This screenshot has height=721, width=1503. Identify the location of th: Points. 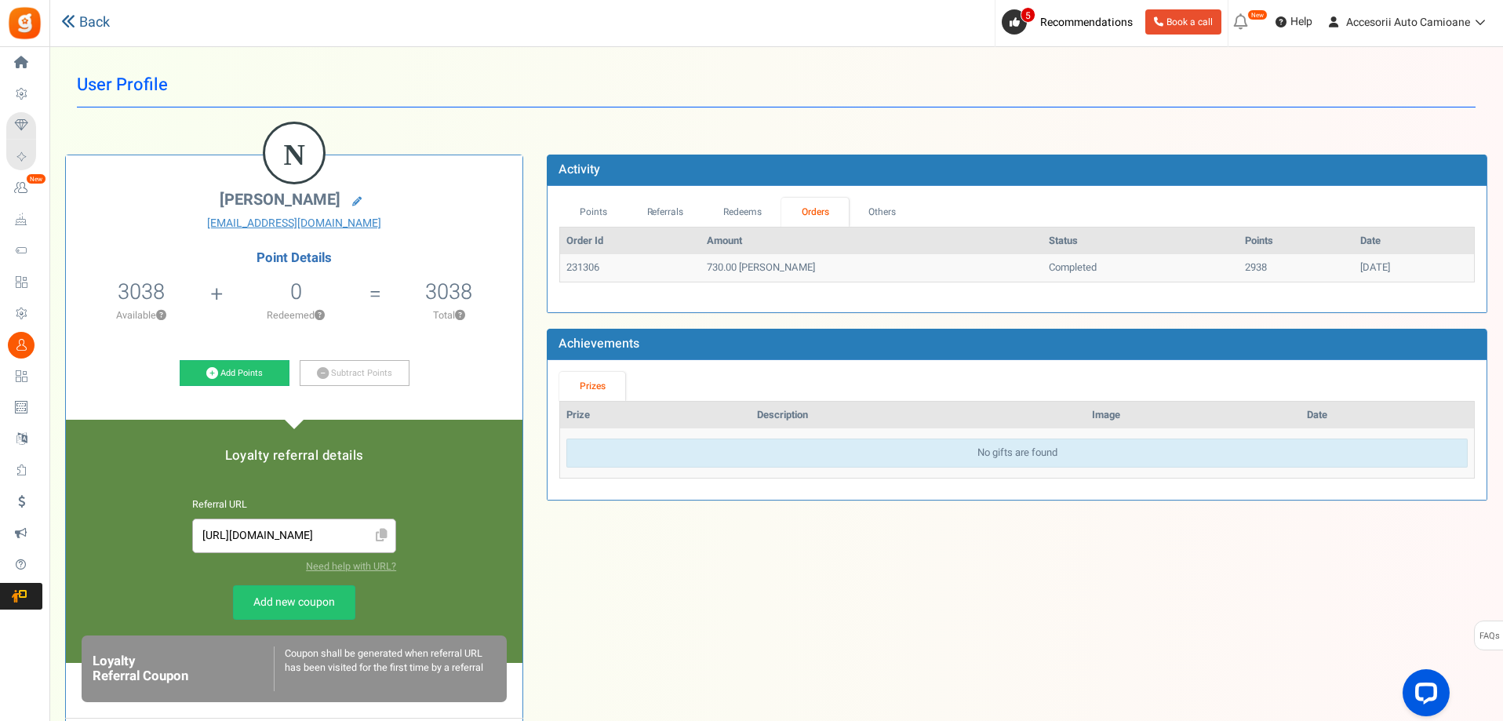
(1296, 241).